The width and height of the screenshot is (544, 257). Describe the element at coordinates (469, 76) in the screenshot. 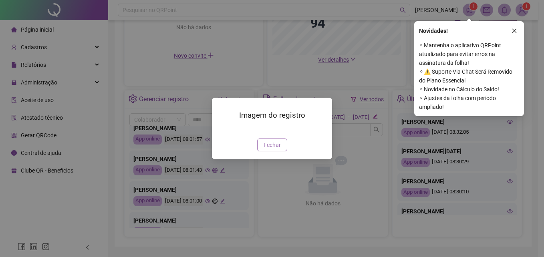

I see `span: ⚬ ⚠️ Suporte Via Chat Será Removido do Plano Essencial` at that location.